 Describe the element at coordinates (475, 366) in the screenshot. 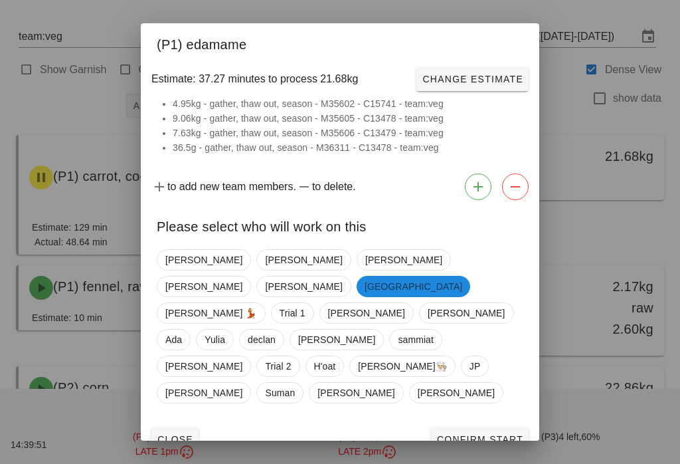

I see `span: JP` at that location.